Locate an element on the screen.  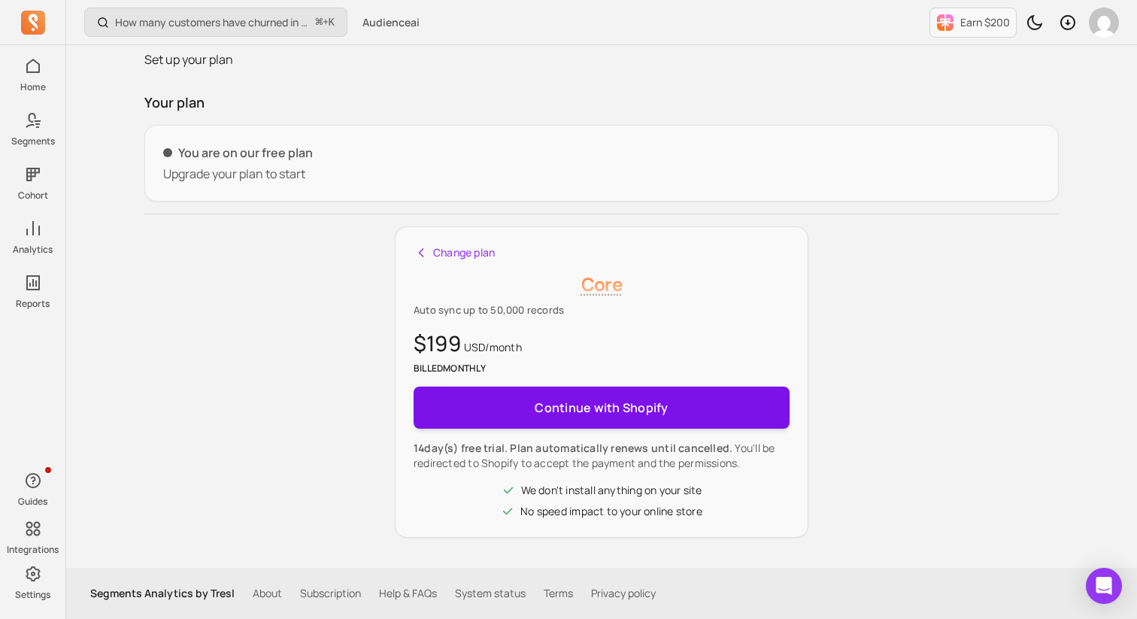
button: Audienceai is located at coordinates (391, 23).